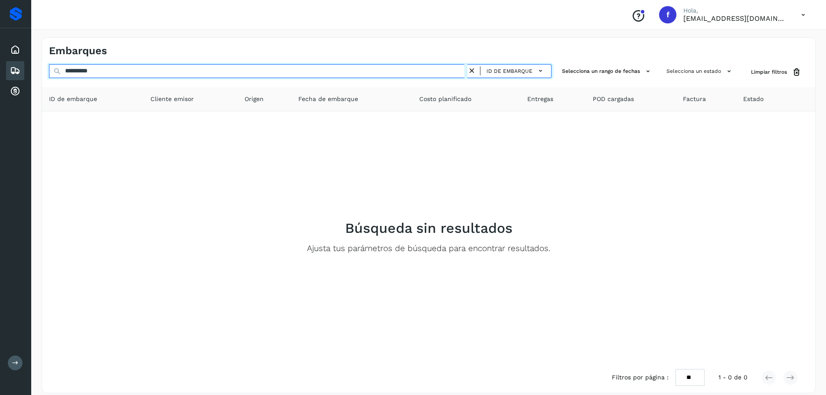 This screenshot has height=395, width=826. I want to click on p: Ajusta tus parámetros de búsqueda para encontrar resultados., so click(429, 249).